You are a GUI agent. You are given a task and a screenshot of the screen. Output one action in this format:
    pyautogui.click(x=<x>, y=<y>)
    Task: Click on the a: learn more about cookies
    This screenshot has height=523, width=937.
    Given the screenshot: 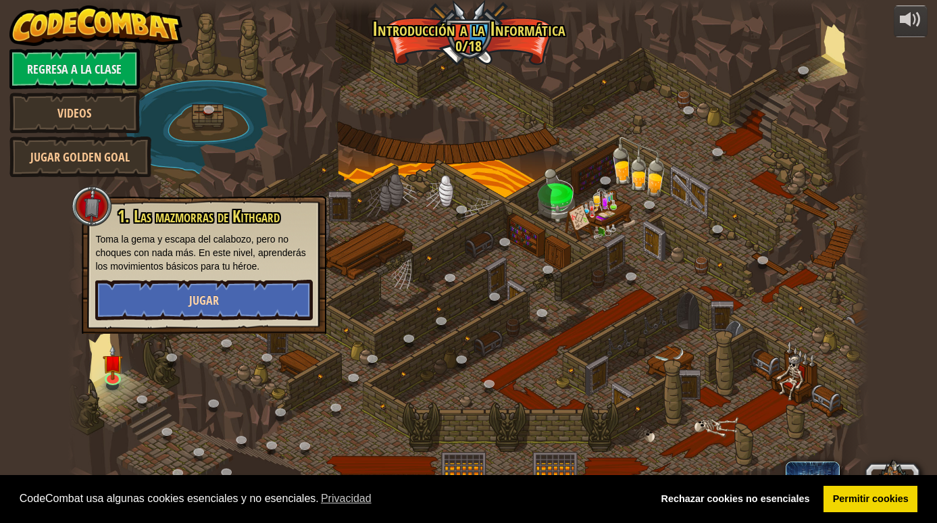 What is the action you would take?
    pyautogui.click(x=346, y=499)
    